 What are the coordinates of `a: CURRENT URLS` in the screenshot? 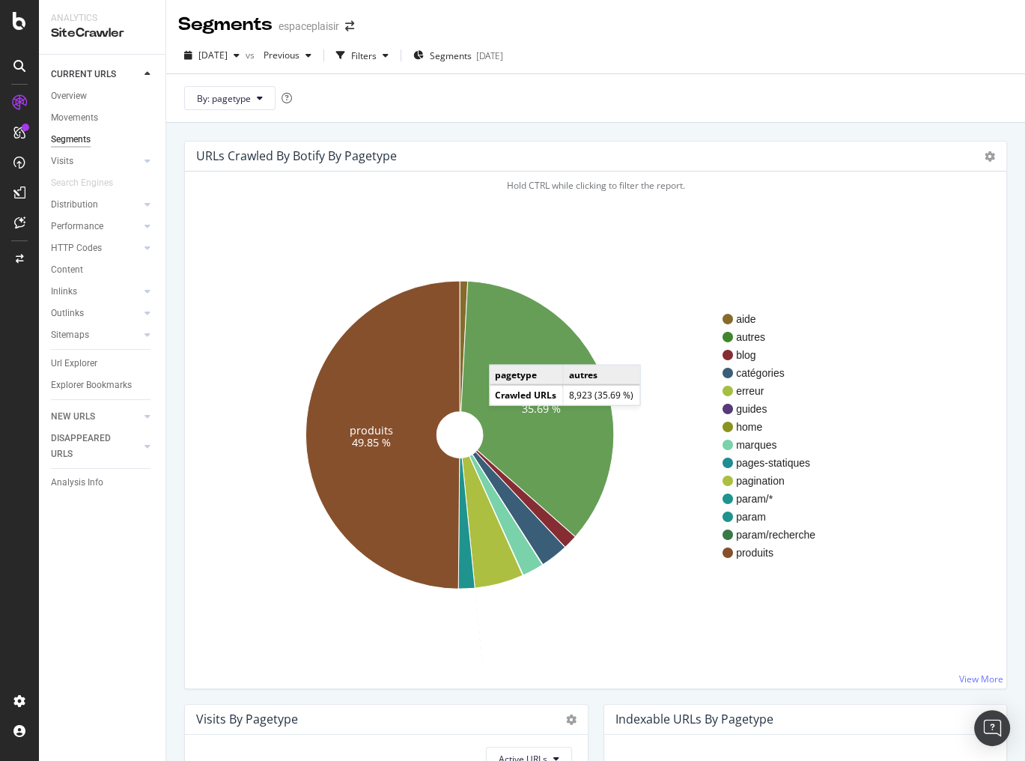 It's located at (95, 74).